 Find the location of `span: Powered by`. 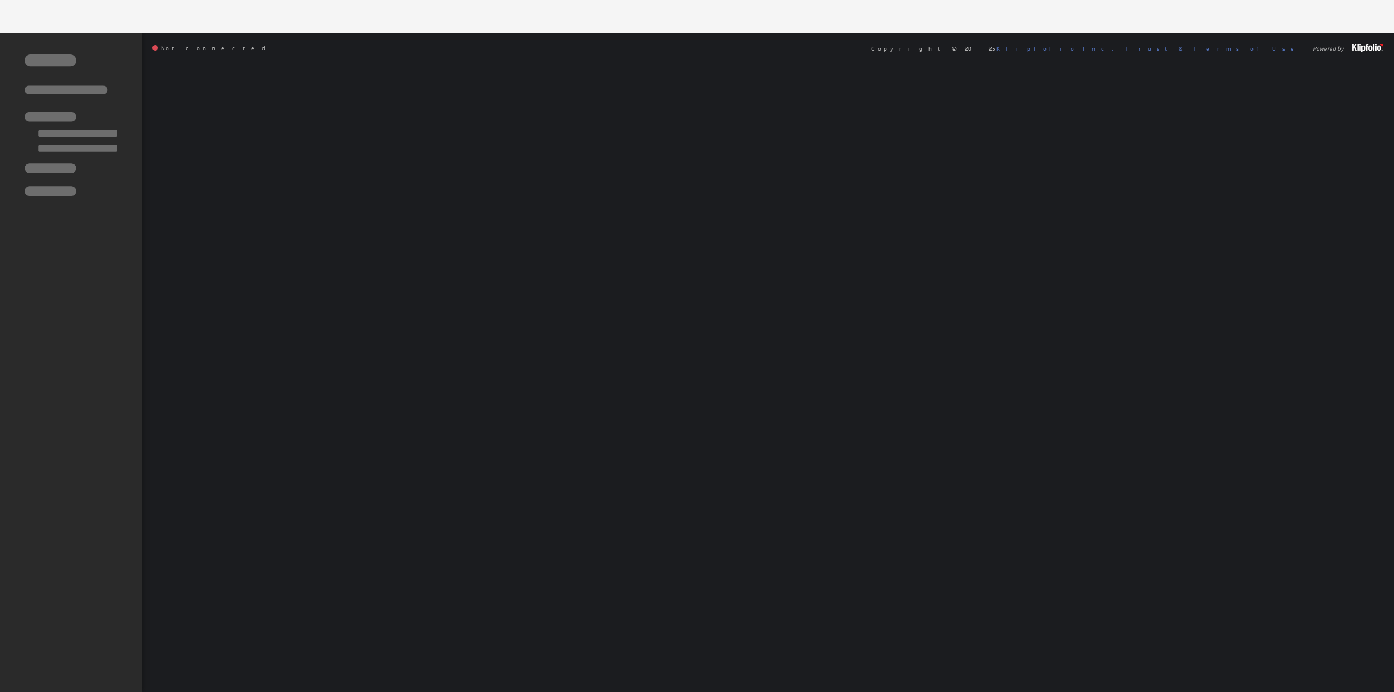

span: Powered by is located at coordinates (1328, 48).